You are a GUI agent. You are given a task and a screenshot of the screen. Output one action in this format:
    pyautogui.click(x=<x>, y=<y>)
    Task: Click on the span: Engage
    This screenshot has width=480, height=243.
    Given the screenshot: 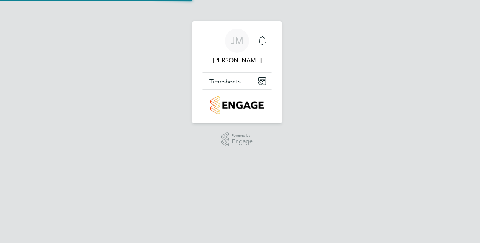 What is the action you would take?
    pyautogui.click(x=242, y=142)
    